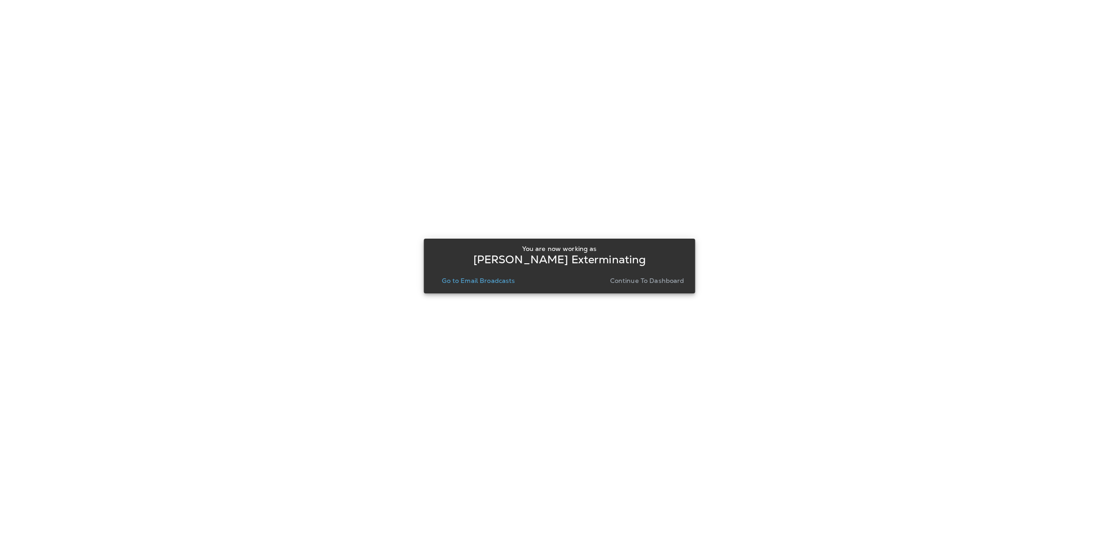 The image size is (1119, 543). I want to click on button: Continue to Dashboard, so click(647, 280).